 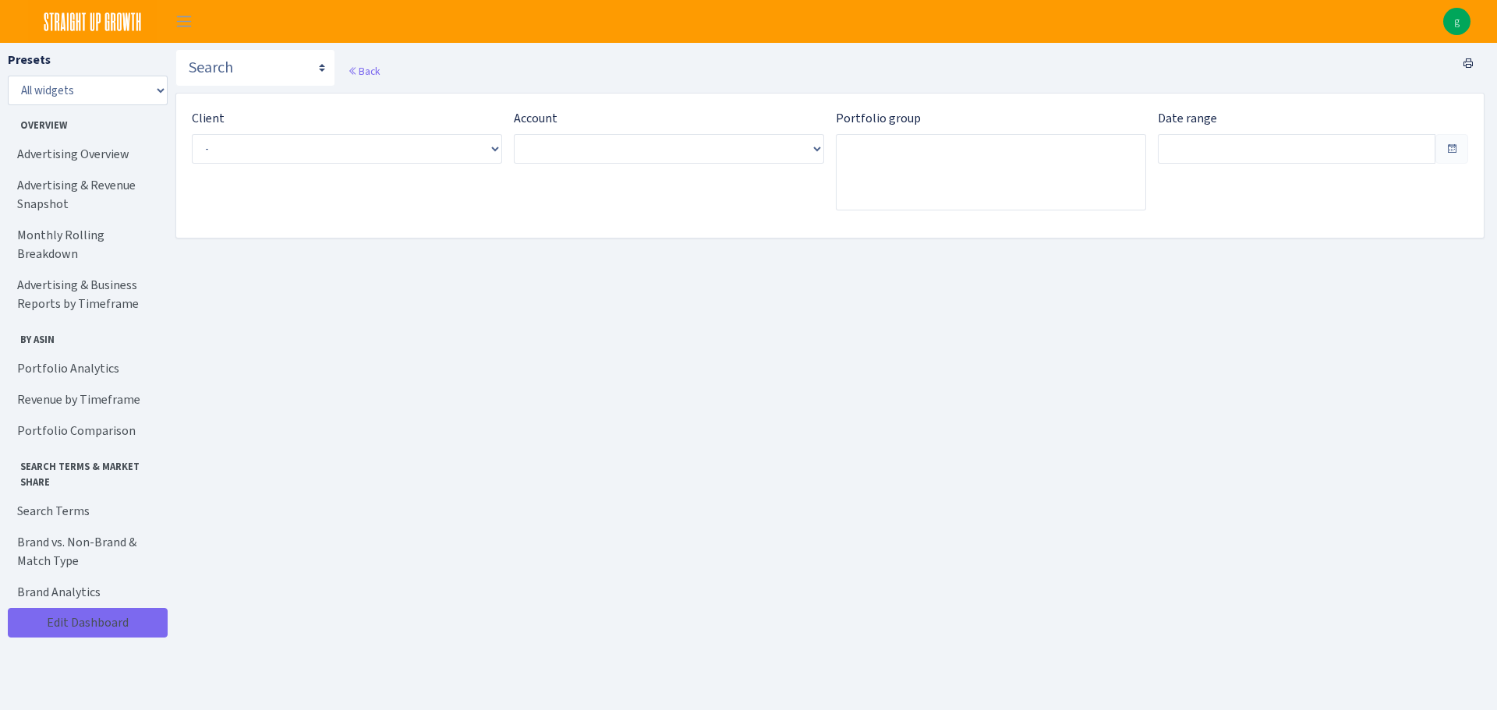 I want to click on span: By ASIN, so click(x=86, y=336).